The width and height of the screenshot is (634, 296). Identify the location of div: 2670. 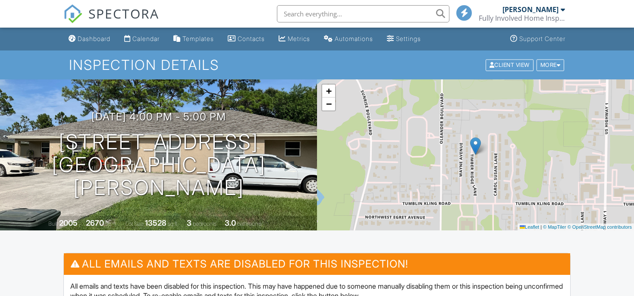
(95, 223).